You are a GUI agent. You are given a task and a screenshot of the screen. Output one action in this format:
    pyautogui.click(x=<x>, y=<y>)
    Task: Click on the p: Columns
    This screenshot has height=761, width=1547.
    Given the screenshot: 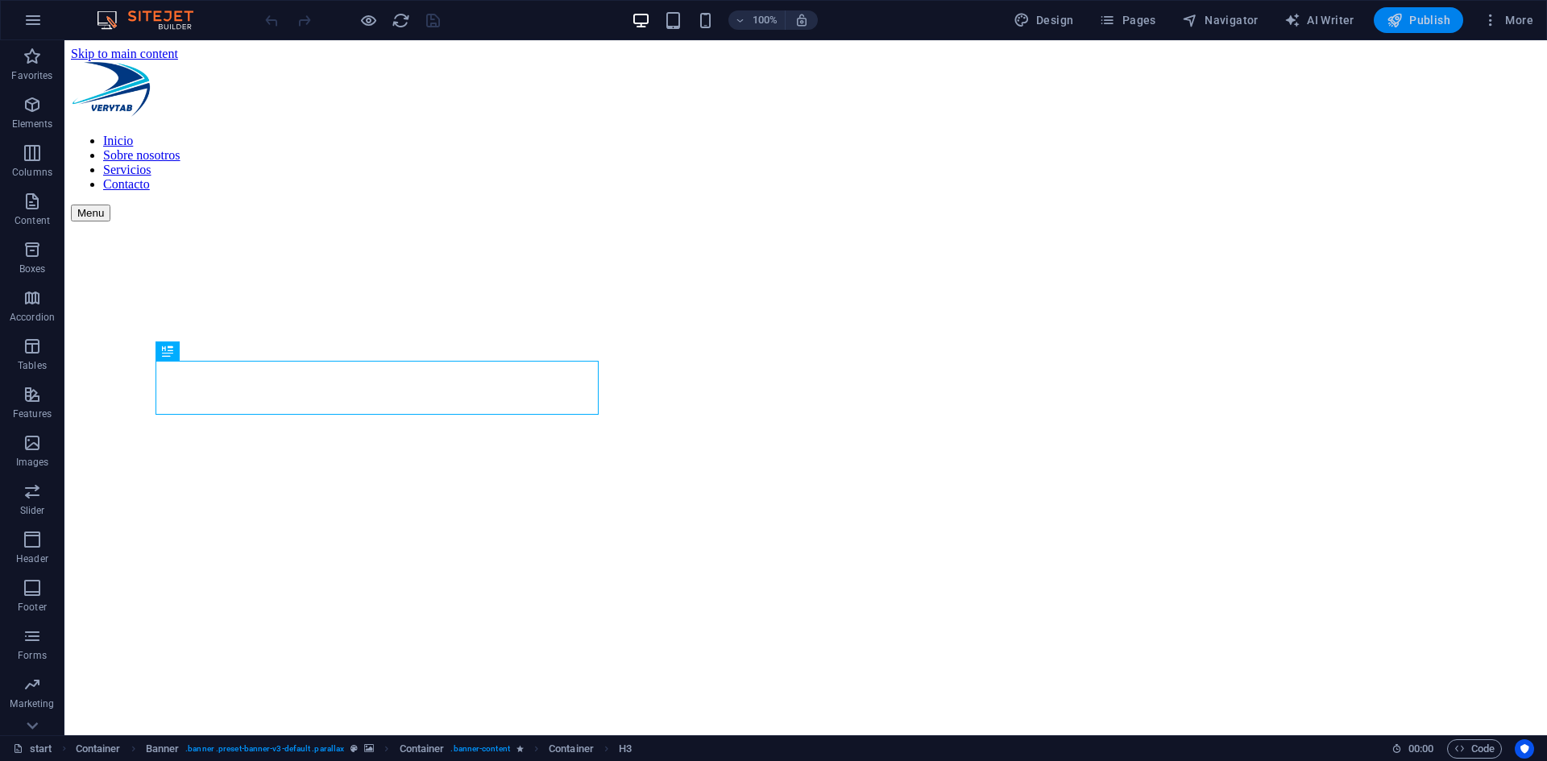 What is the action you would take?
    pyautogui.click(x=32, y=172)
    